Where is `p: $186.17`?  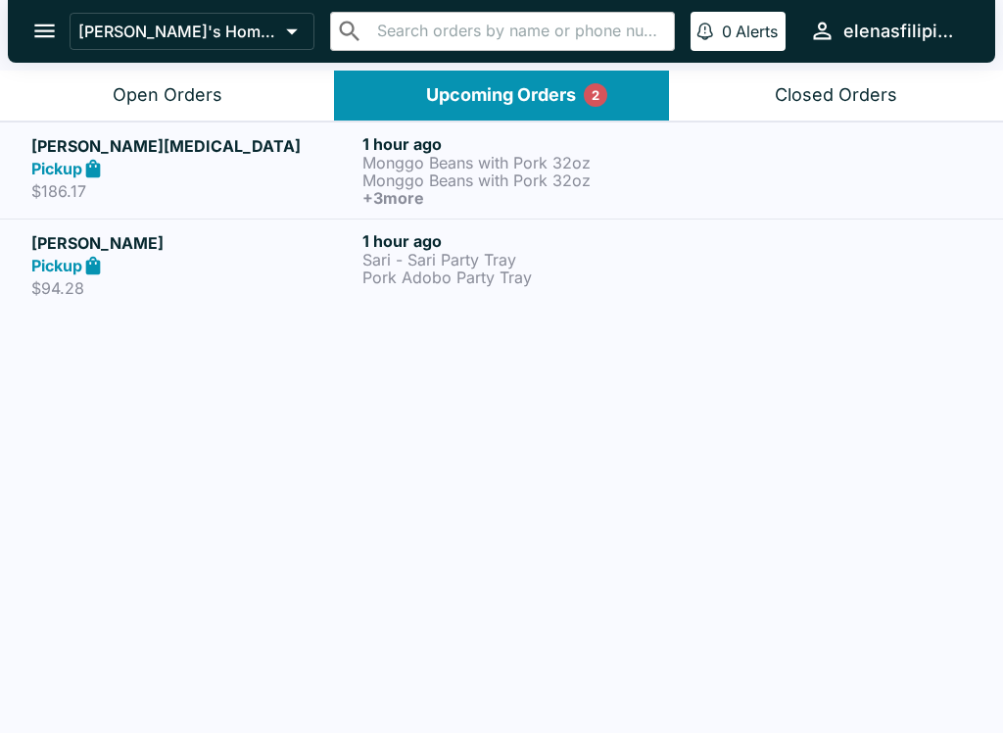 p: $186.17 is located at coordinates (193, 191).